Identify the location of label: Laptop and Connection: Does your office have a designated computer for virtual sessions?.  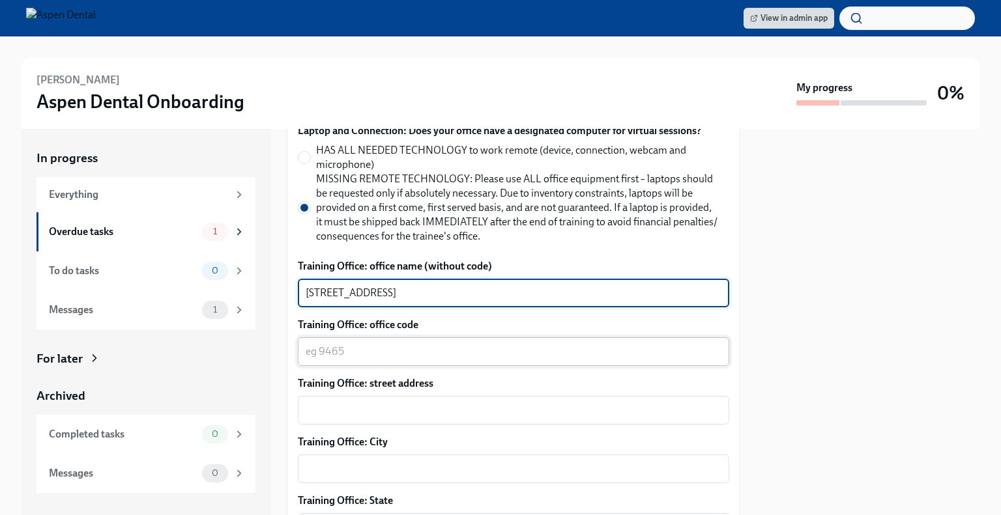
(513, 131).